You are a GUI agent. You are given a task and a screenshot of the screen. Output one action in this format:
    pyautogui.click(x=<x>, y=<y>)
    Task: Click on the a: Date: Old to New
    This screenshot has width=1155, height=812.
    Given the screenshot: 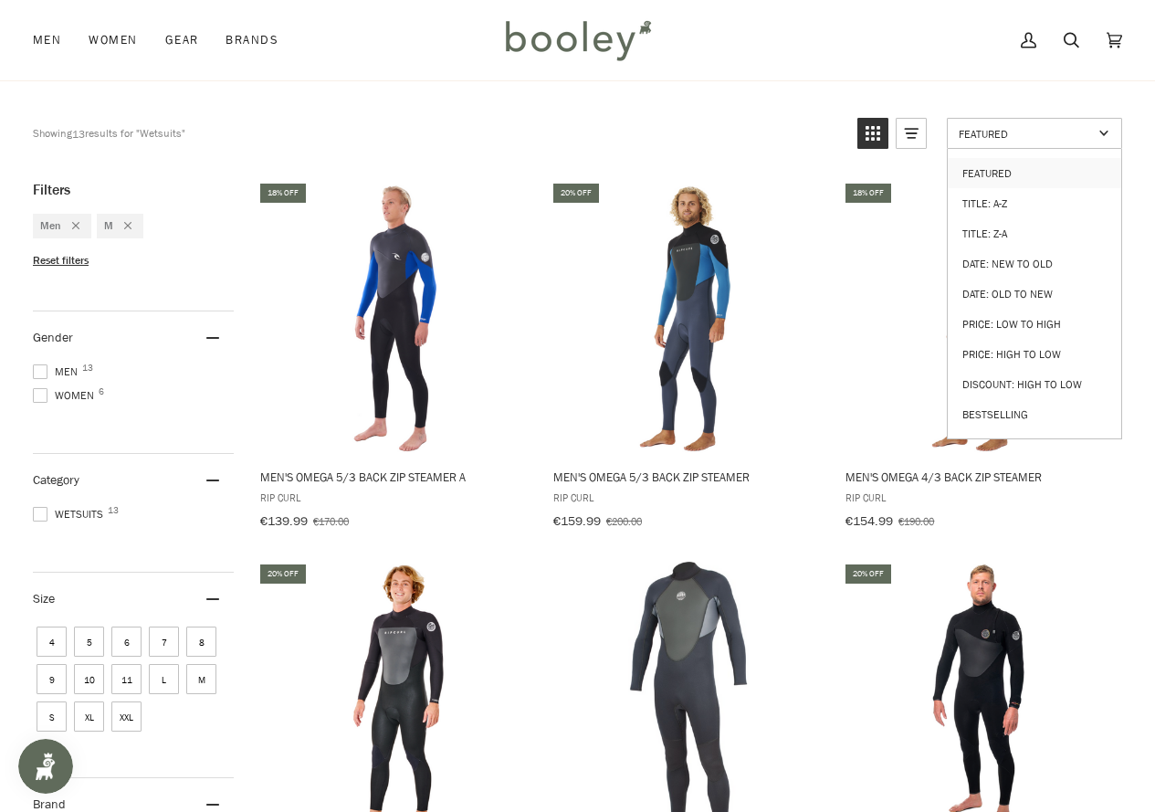 What is the action you would take?
    pyautogui.click(x=1035, y=293)
    